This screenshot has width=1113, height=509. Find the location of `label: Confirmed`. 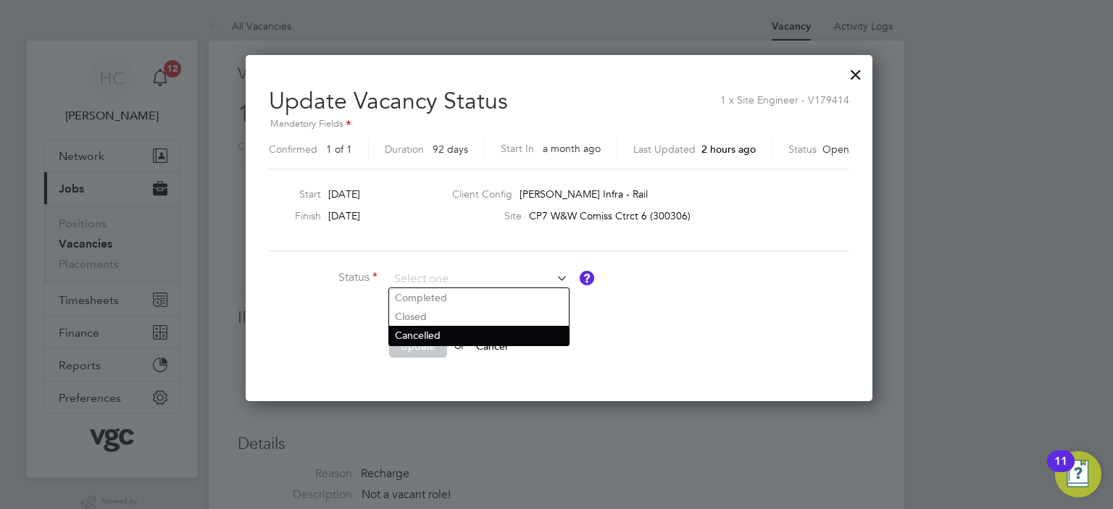

label: Confirmed is located at coordinates (293, 149).